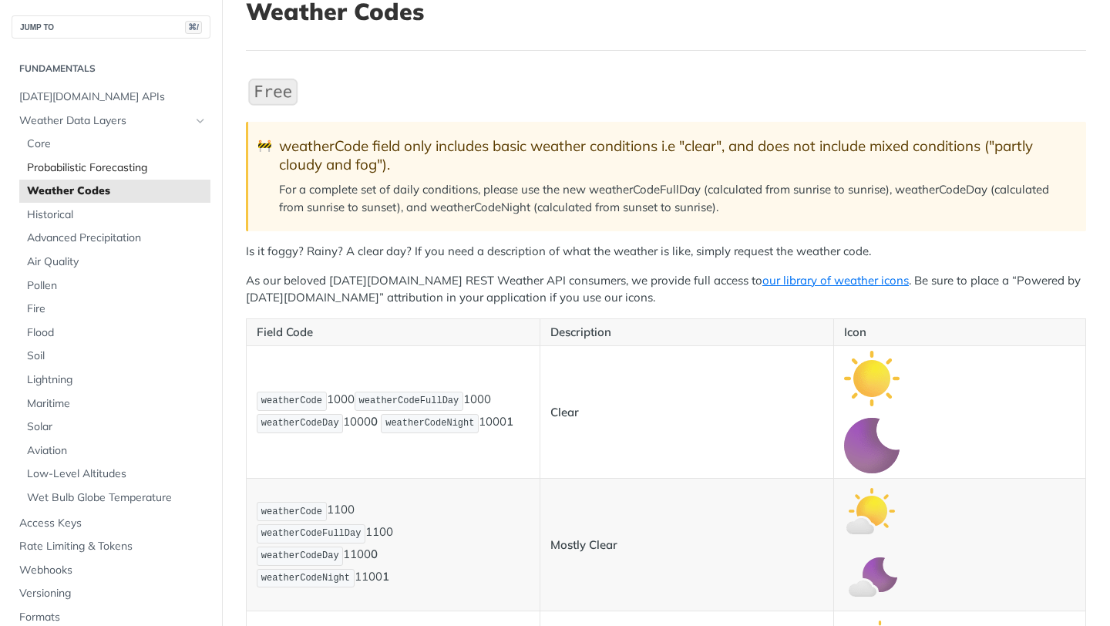 The height and width of the screenshot is (626, 1110). I want to click on a: Maritime, so click(115, 404).